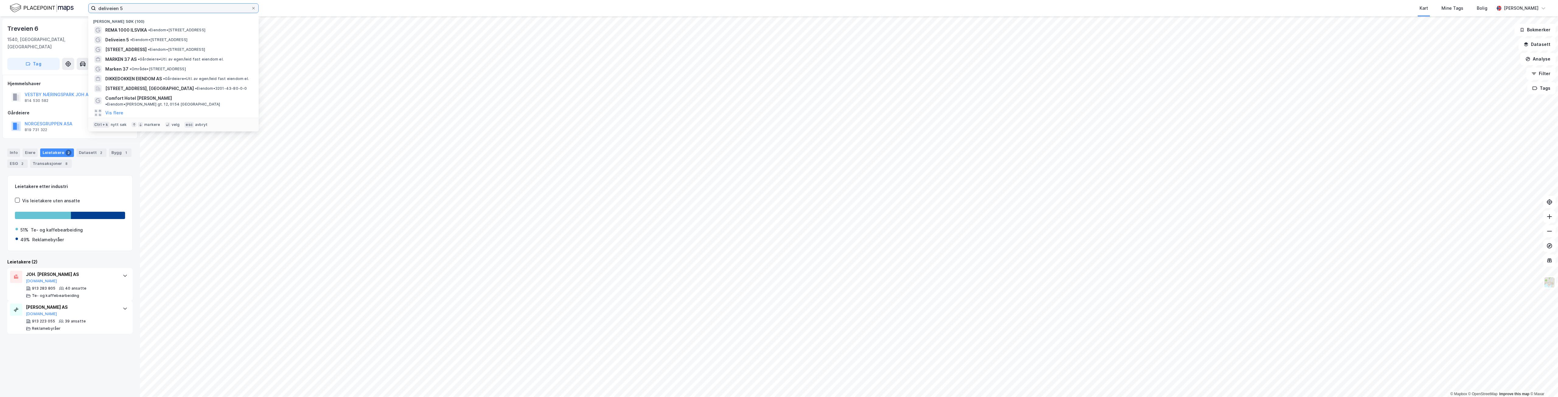 This screenshot has width=1558, height=397. What do you see at coordinates (70, 84) in the screenshot?
I see `div: Hjemmelshaver` at bounding box center [70, 84].